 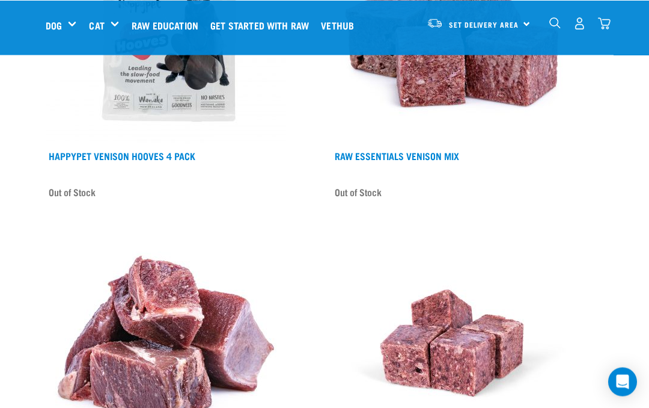 I want to click on img: van-moving.png, so click(x=435, y=23).